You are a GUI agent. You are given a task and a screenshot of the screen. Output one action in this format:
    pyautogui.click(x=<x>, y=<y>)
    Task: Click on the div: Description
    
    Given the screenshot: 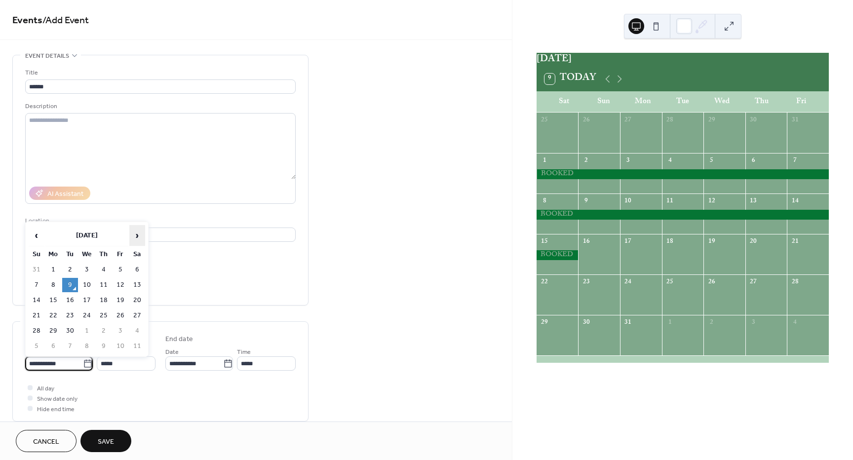 What is the action you would take?
    pyautogui.click(x=160, y=106)
    